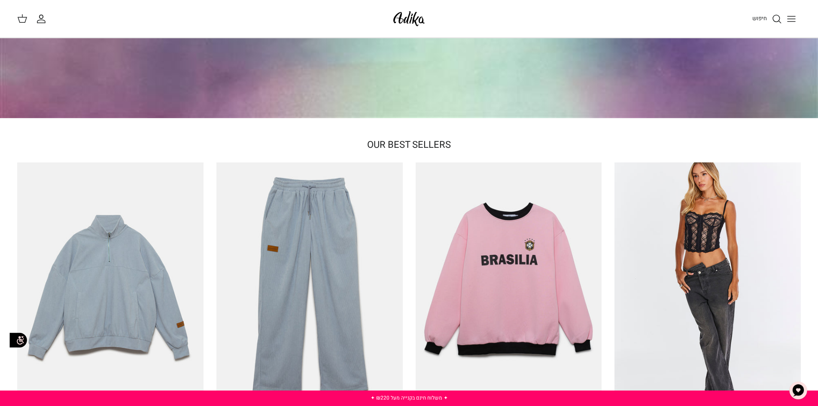 The width and height of the screenshot is (818, 406). I want to click on a: Adika IL, so click(409, 18).